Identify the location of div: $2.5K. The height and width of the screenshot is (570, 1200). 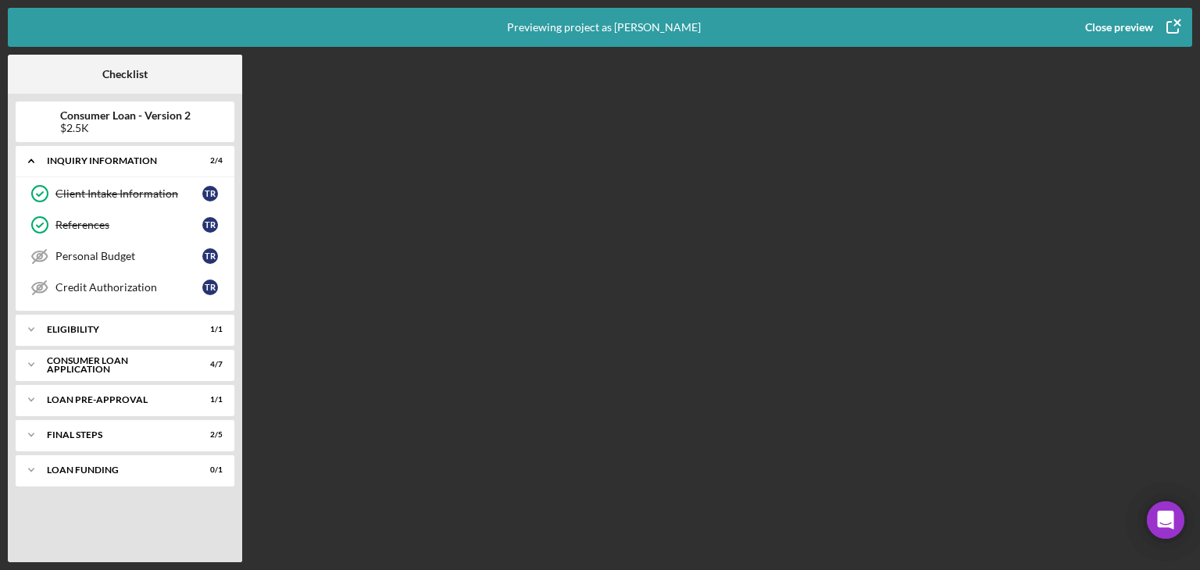
(125, 128).